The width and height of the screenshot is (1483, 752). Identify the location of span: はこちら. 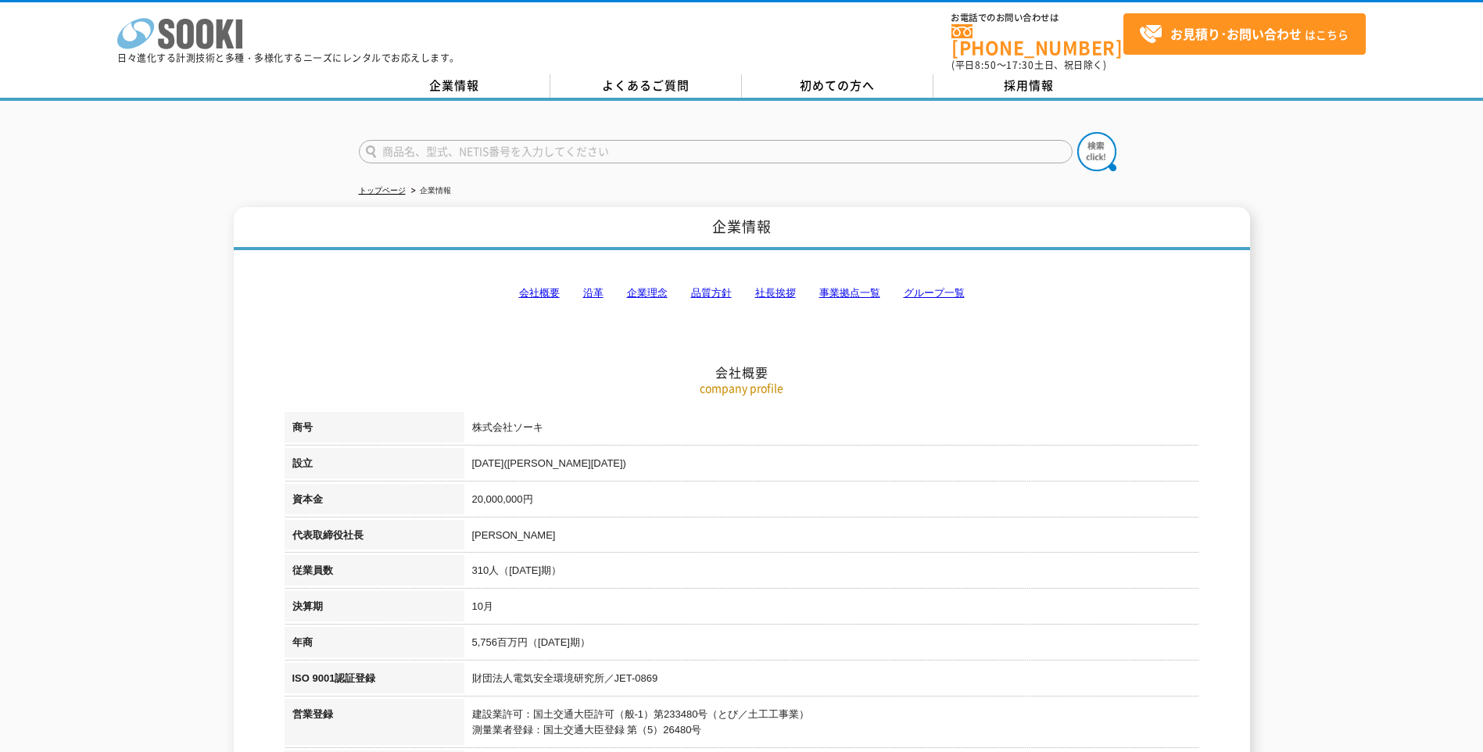
(1244, 34).